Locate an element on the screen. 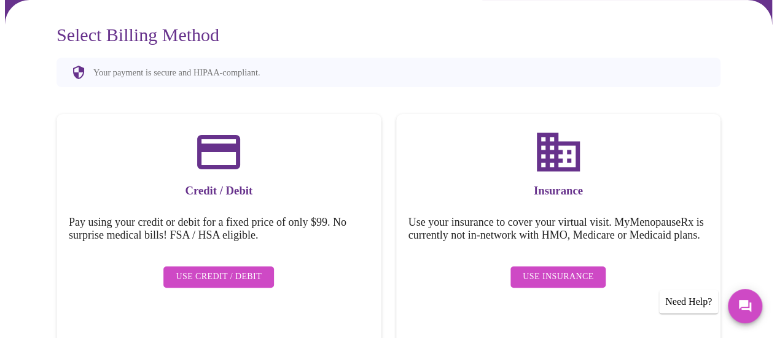  h3: Credit / Debit is located at coordinates (219, 191).